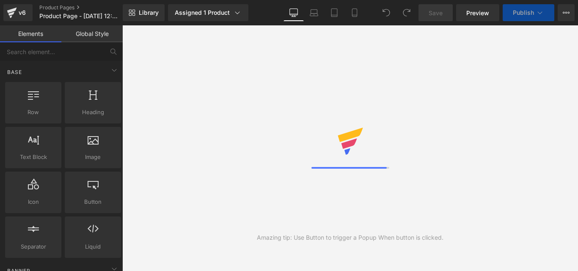 Image resolution: width=578 pixels, height=271 pixels. Describe the element at coordinates (523, 13) in the screenshot. I see `span: Publish` at that location.